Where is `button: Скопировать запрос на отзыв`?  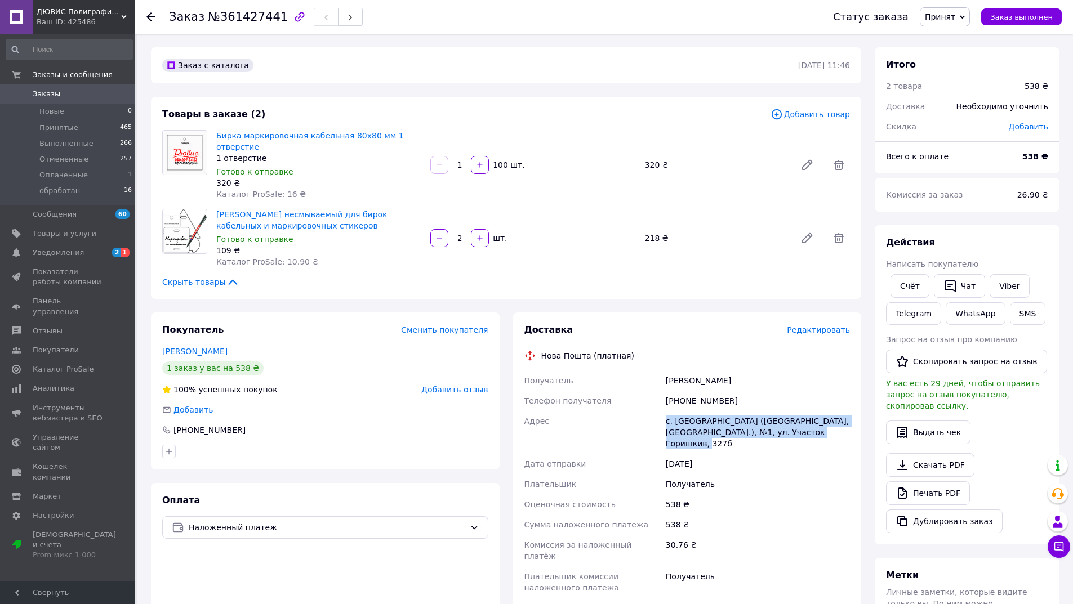 button: Скопировать запрос на отзыв is located at coordinates (967, 362).